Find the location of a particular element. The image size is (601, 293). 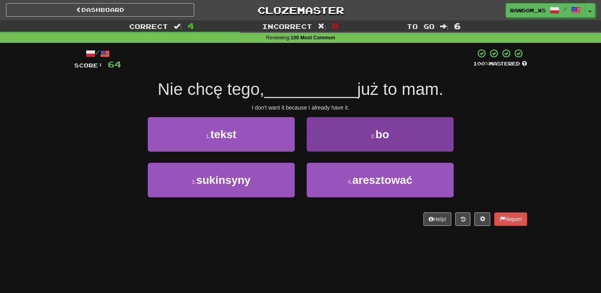

button: Help! is located at coordinates (437, 219).